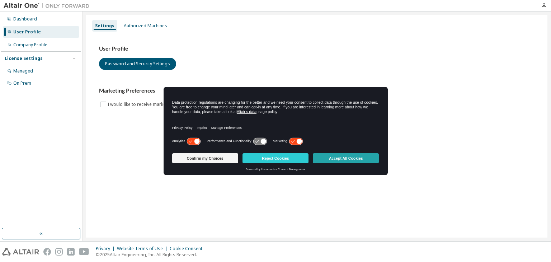  I want to click on div: Managed, so click(23, 71).